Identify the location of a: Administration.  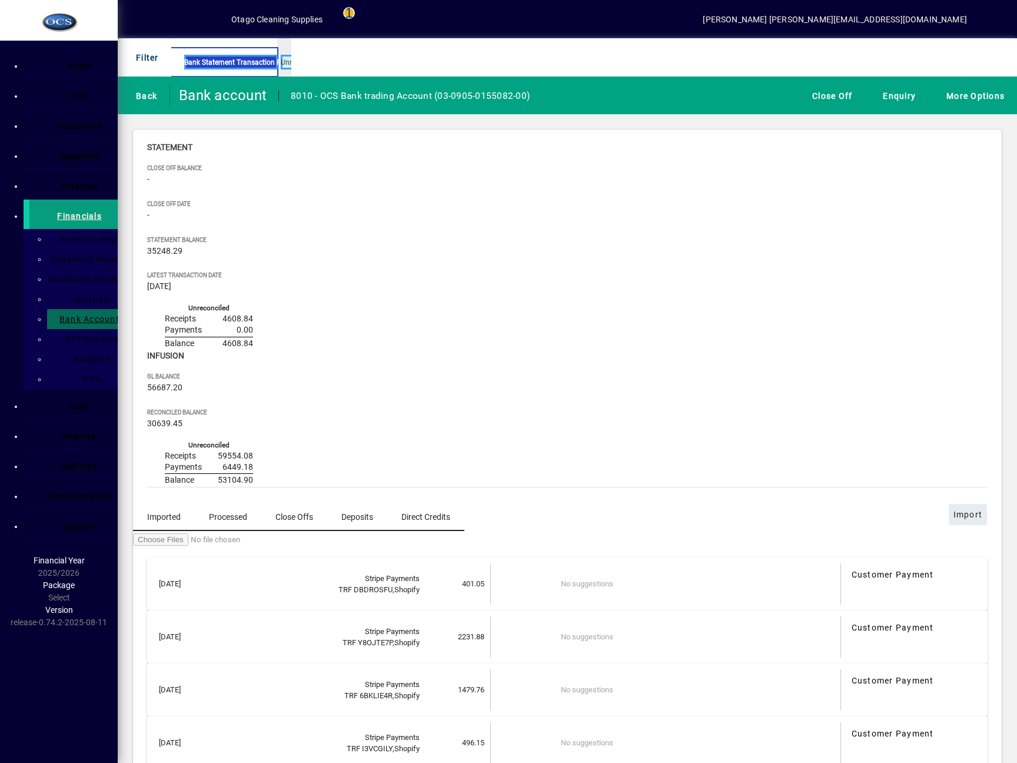
(74, 494).